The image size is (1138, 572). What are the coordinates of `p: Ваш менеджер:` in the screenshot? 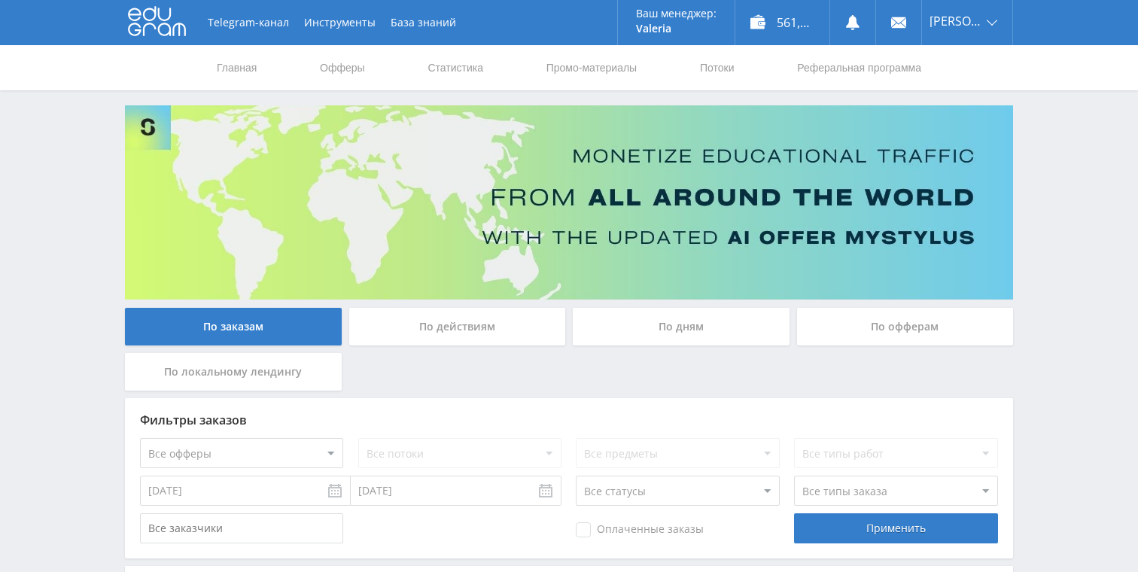 It's located at (676, 14).